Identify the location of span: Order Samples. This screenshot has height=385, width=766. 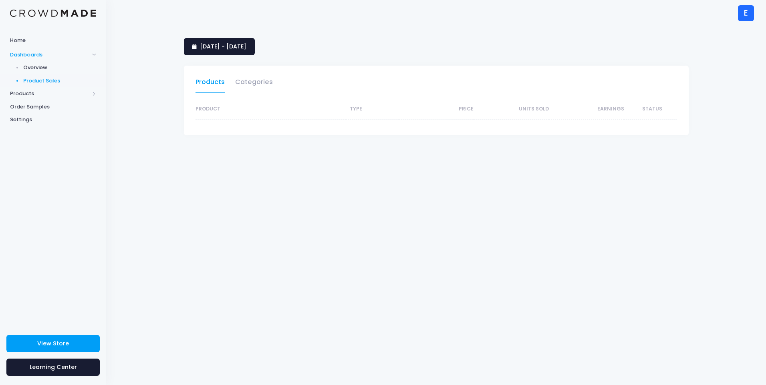
(53, 107).